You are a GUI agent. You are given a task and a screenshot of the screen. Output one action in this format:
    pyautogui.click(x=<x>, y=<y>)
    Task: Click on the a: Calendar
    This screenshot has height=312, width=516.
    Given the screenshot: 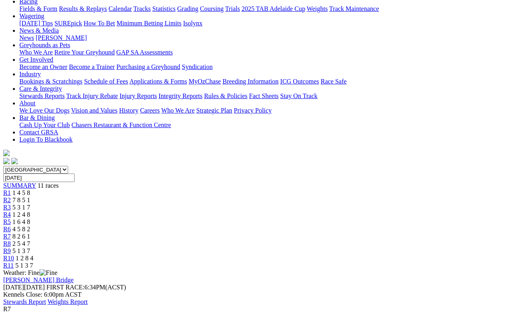 What is the action you would take?
    pyautogui.click(x=120, y=8)
    